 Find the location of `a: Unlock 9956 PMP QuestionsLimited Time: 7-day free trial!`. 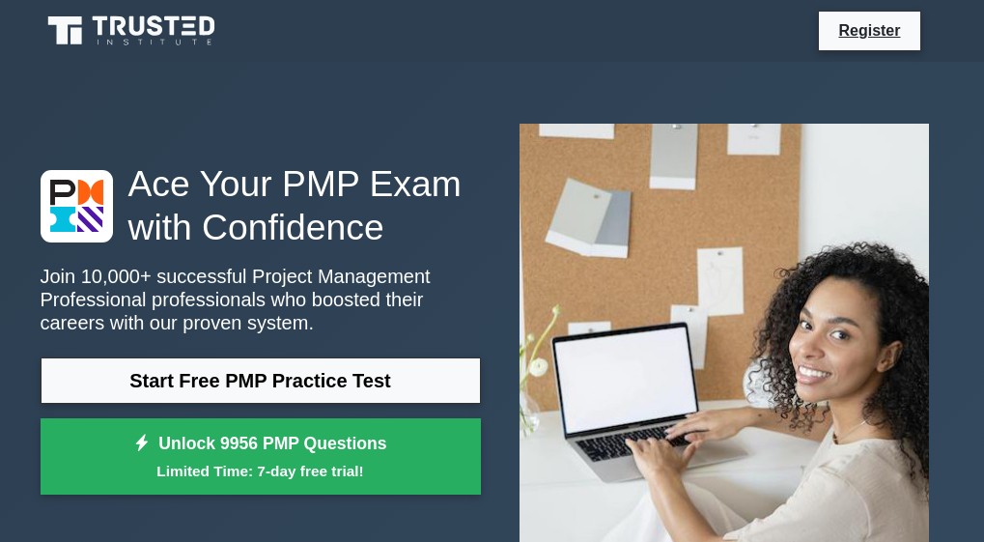

a: Unlock 9956 PMP QuestionsLimited Time: 7-day free trial! is located at coordinates (261, 457).